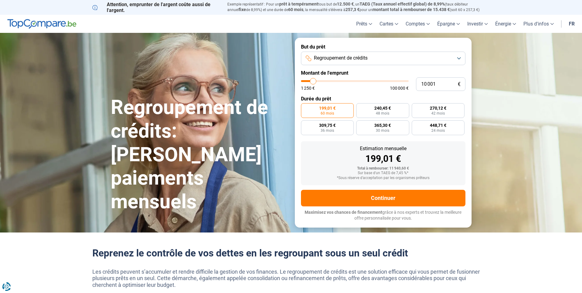 The width and height of the screenshot is (582, 293). I want to click on span: TAEG (Taux annuel effectif global) de 8,99%, so click(402, 4).